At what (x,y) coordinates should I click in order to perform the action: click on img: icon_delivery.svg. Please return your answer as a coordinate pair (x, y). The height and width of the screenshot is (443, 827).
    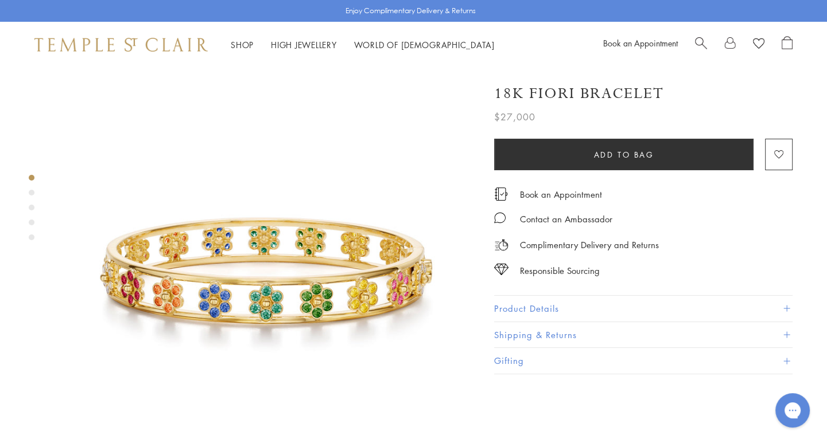
    Looking at the image, I should click on (501, 245).